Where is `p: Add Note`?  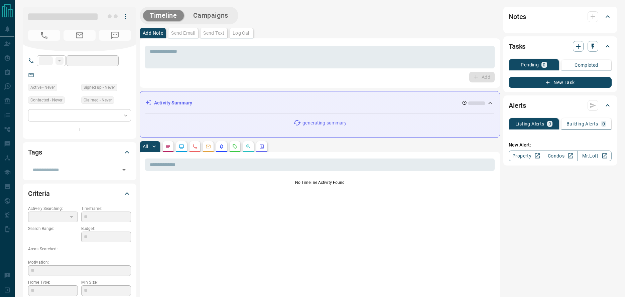
p: Add Note is located at coordinates (153, 33).